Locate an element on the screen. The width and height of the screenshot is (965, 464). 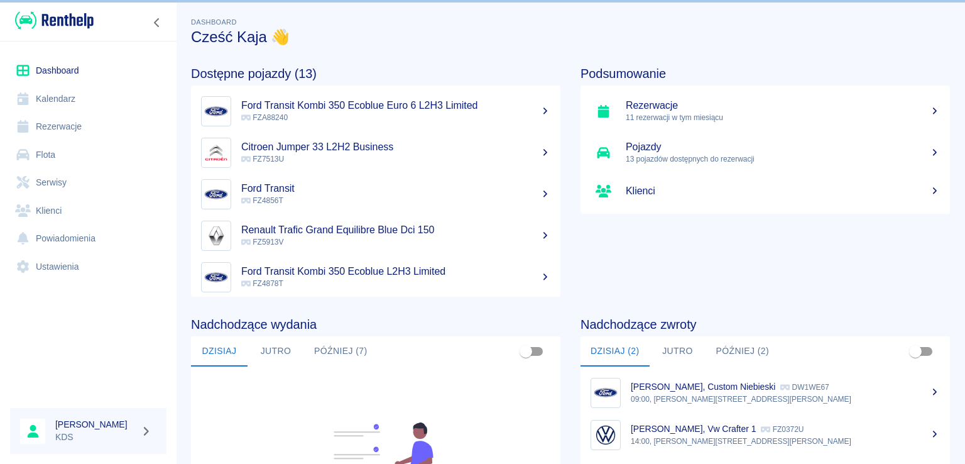
h5: Ford Transit Kombi 350 Ecoblue L2H3 Limited is located at coordinates (396, 271).